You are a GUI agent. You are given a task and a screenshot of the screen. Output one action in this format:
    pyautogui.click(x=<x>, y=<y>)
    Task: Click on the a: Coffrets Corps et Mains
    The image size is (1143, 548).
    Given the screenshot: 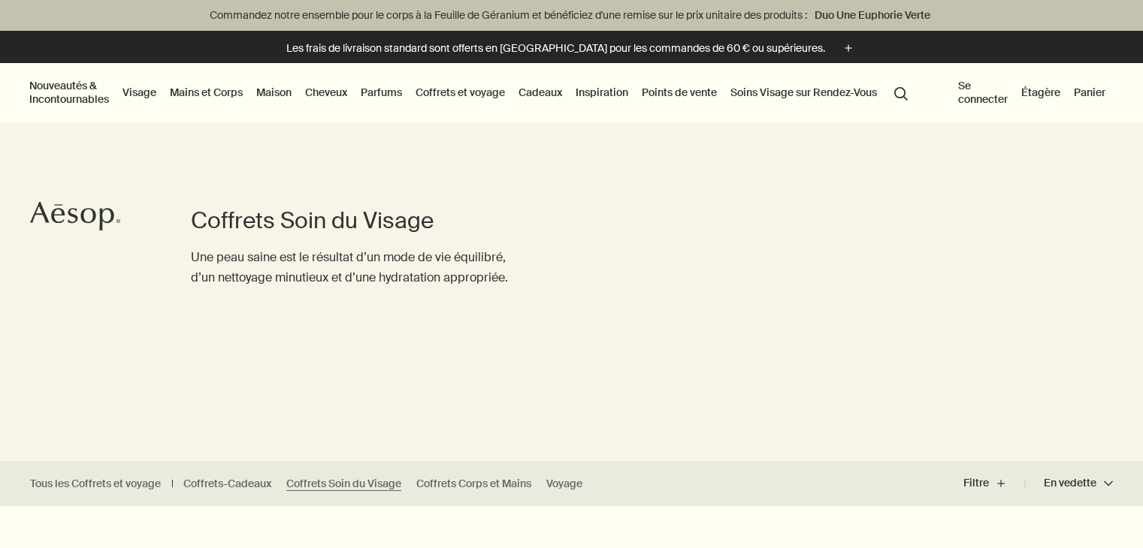 What is the action you would take?
    pyautogui.click(x=473, y=484)
    